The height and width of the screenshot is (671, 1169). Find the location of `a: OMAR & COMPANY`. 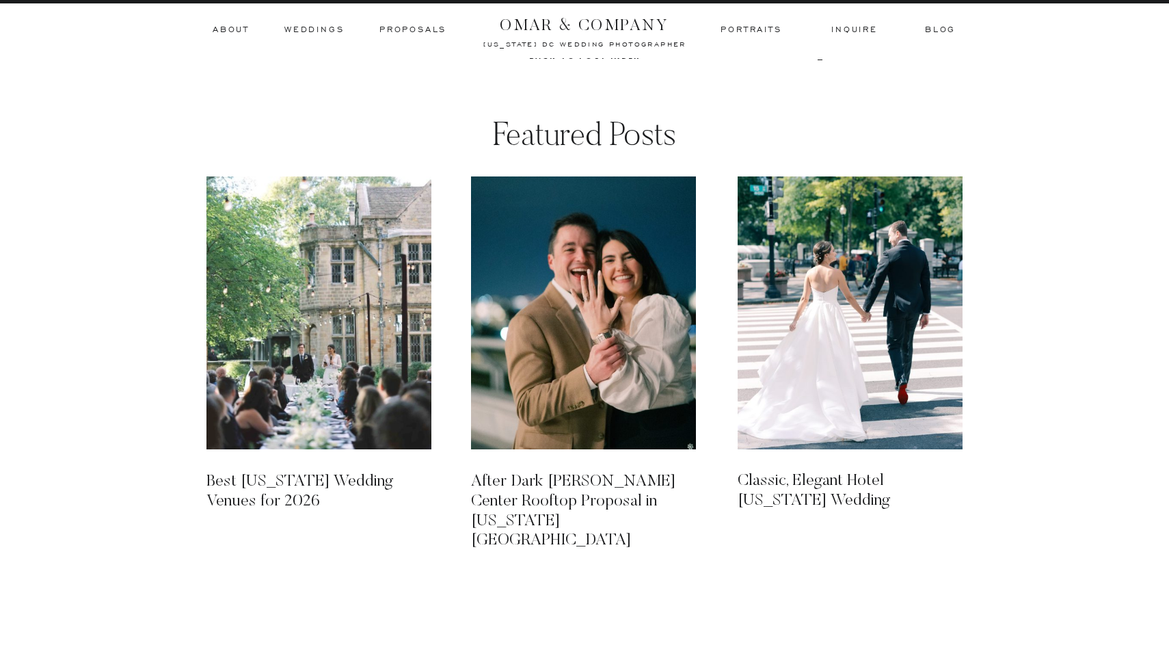

a: OMAR & COMPANY is located at coordinates (584, 21).